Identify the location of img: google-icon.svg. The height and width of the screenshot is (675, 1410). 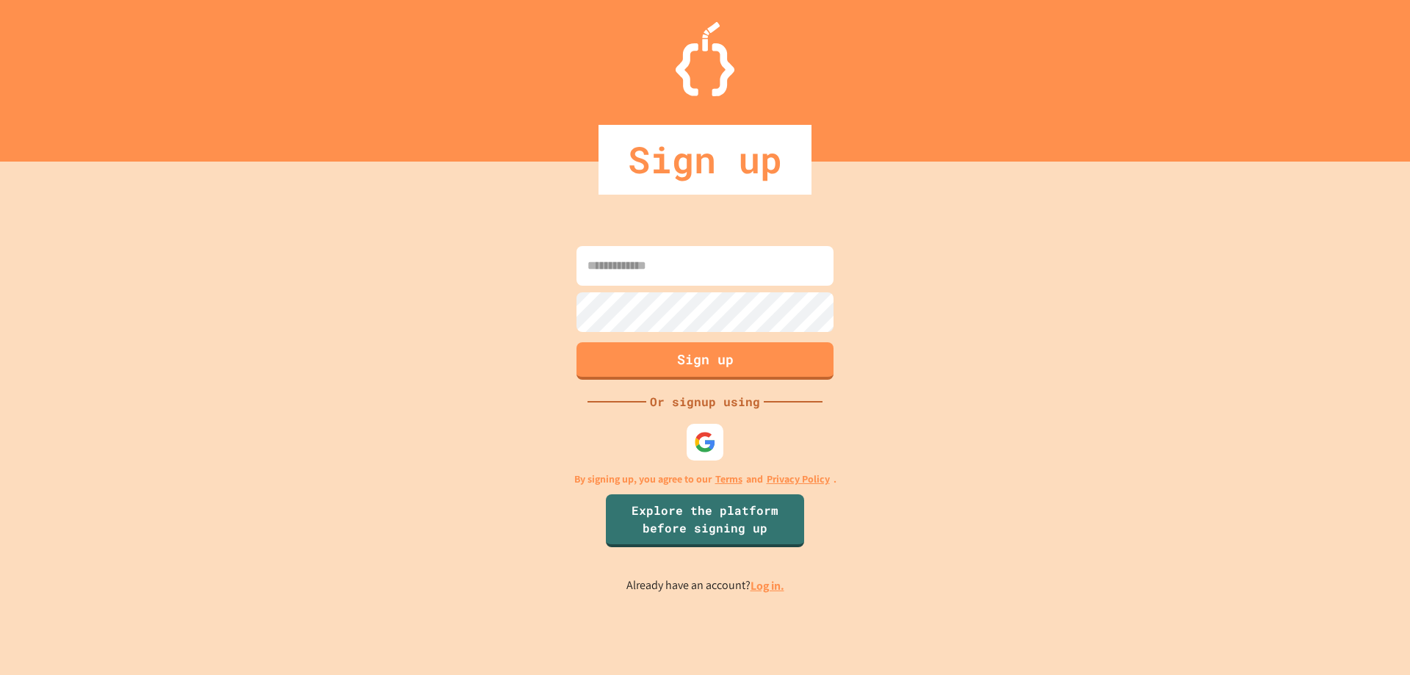
(705, 442).